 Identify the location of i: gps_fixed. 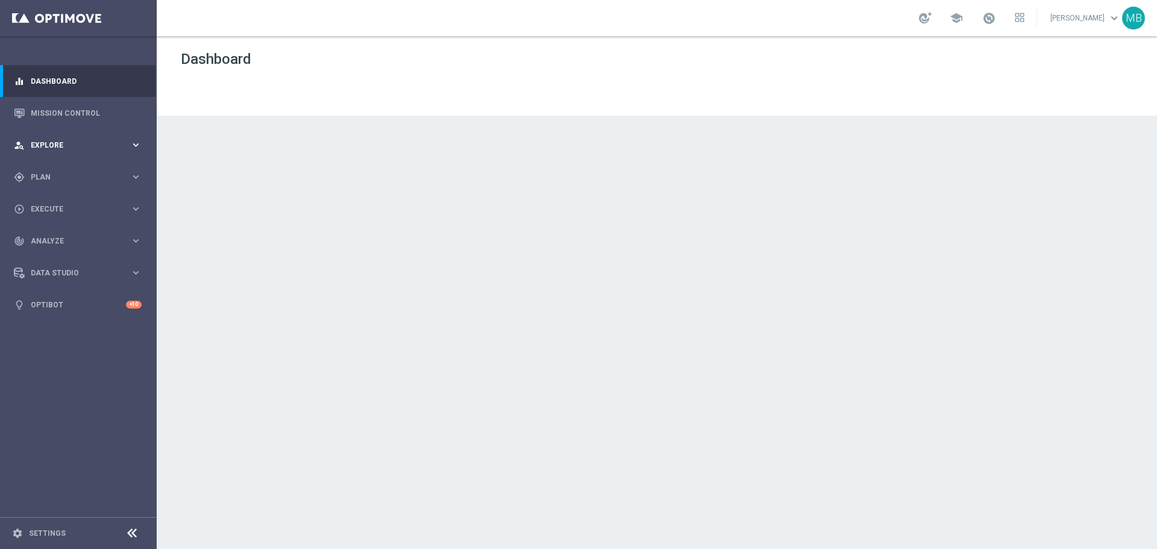
(19, 177).